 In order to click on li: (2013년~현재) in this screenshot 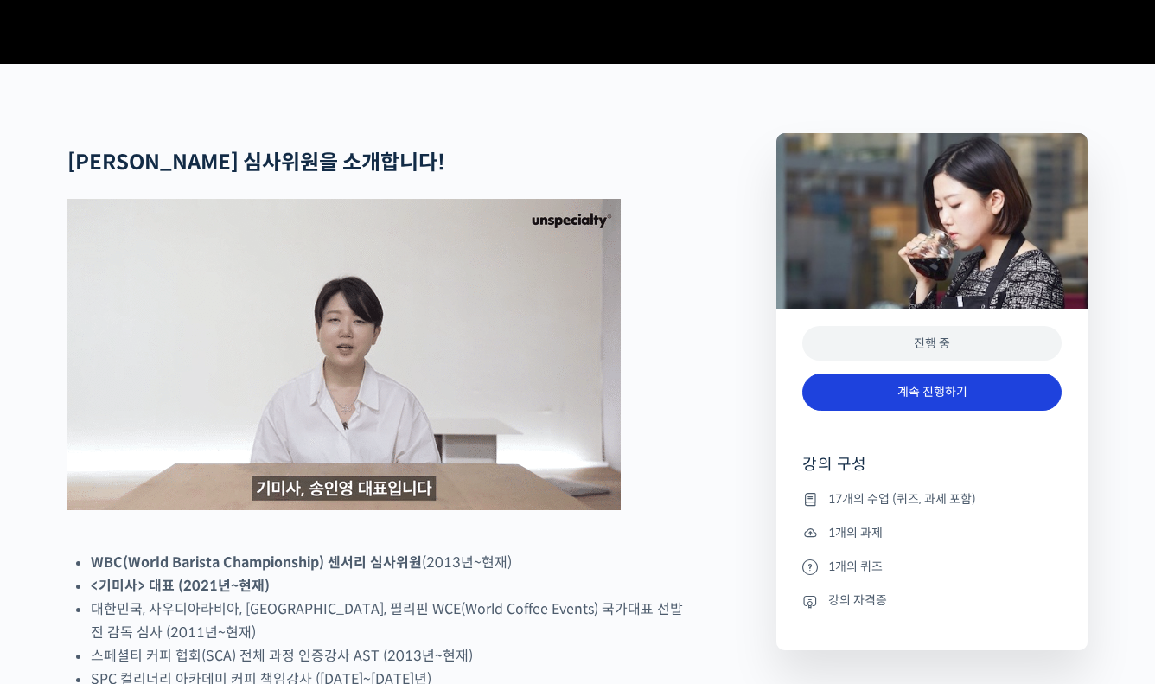, I will do `click(387, 562)`.